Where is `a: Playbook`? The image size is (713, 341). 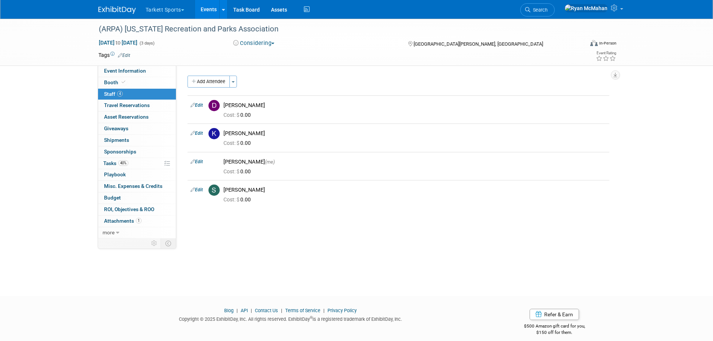 a: Playbook is located at coordinates (137, 175).